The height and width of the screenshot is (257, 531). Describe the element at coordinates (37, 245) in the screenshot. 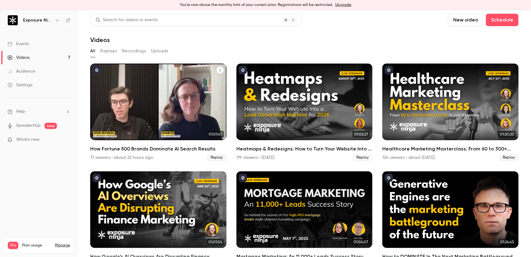

I see `span: Plan usage` at that location.